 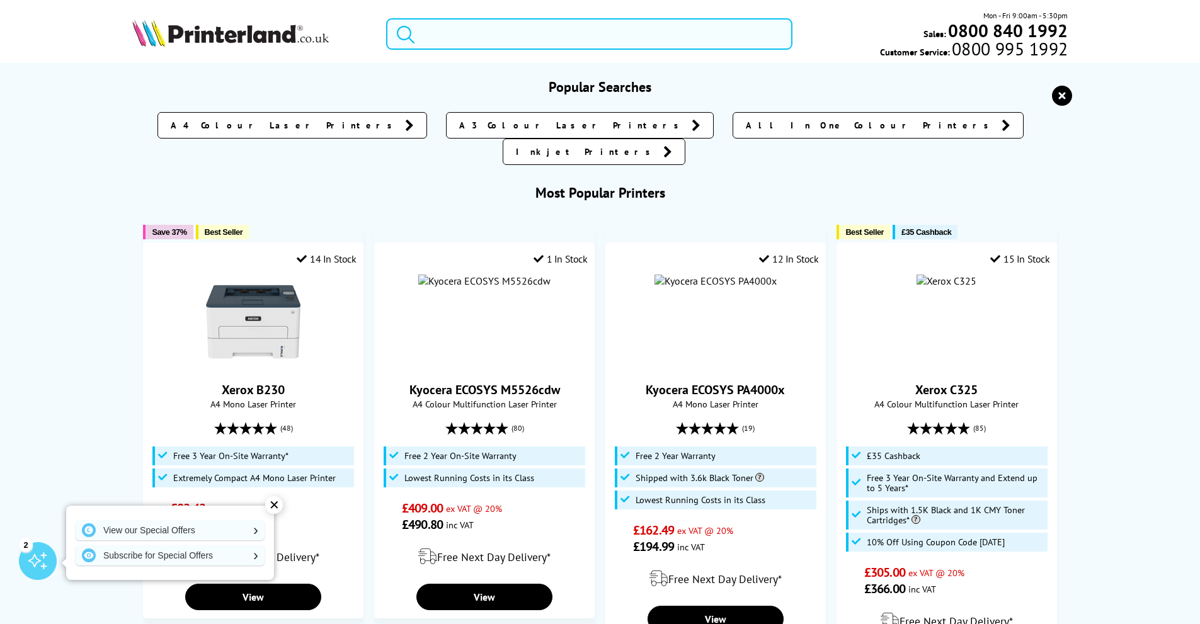 What do you see at coordinates (955, 515) in the screenshot?
I see `span: Ships with 1.5K Black and 1K CMY Toner Cartridges*` at bounding box center [955, 515].